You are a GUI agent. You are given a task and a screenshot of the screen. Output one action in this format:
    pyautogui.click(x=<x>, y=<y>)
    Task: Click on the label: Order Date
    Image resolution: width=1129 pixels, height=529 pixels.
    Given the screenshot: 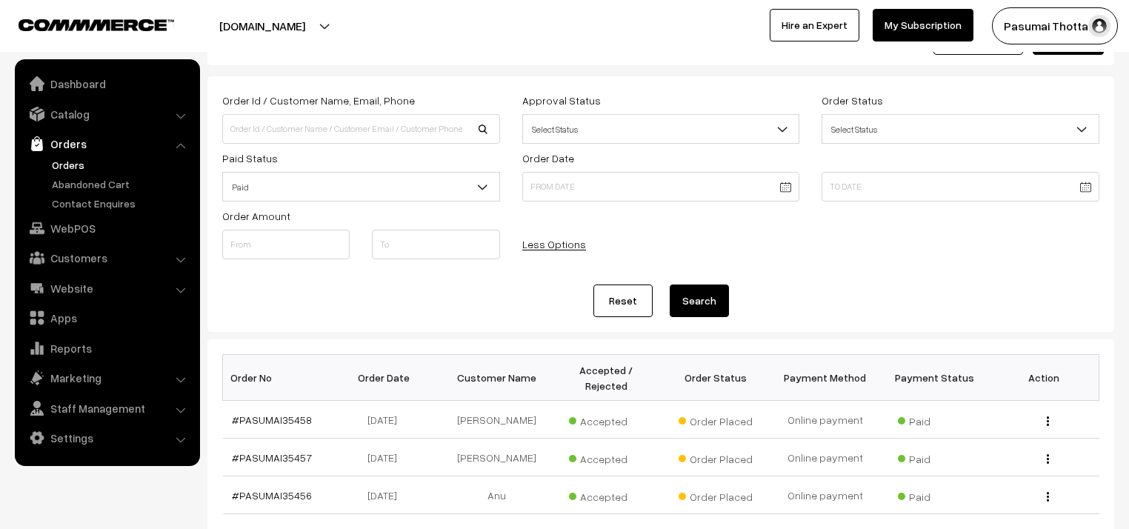 What is the action you would take?
    pyautogui.click(x=548, y=158)
    